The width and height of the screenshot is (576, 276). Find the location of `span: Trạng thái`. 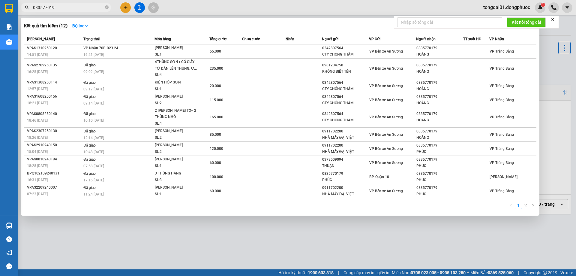

span: Trạng thái is located at coordinates (92, 39).